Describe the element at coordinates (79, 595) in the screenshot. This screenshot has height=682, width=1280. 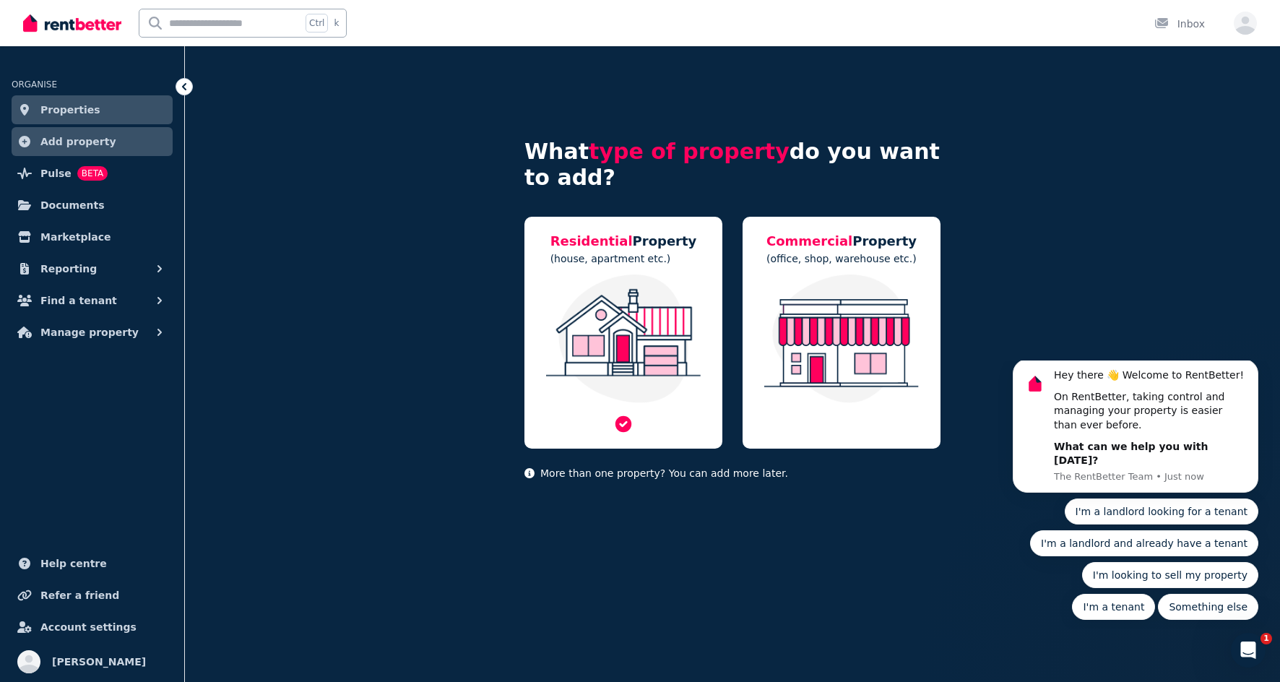
I see `span: Refer a friend` at that location.